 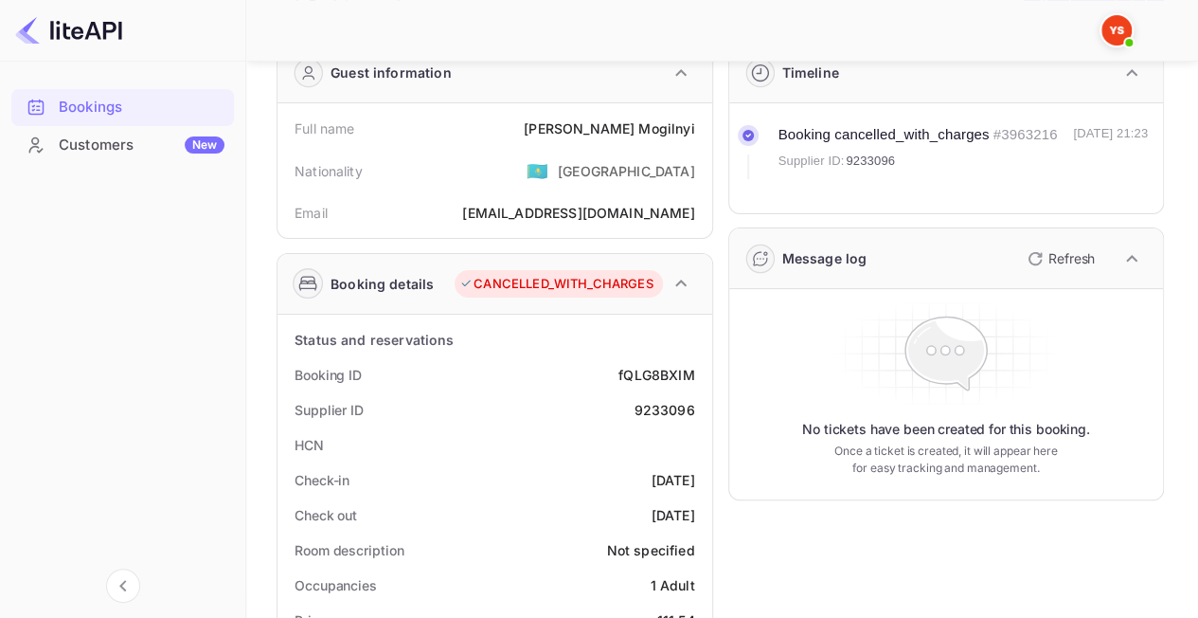 I want to click on div: Supplier ID, so click(x=329, y=409).